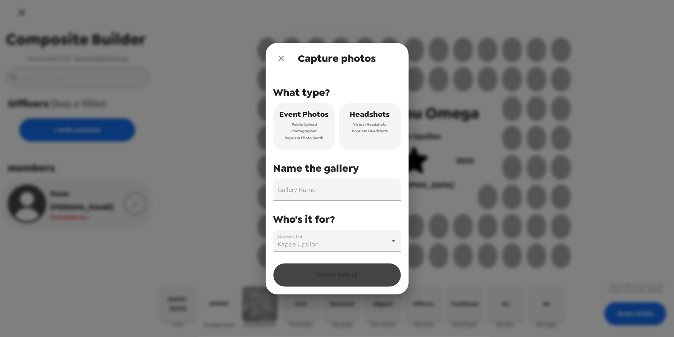 The height and width of the screenshot is (337, 674). Describe the element at coordinates (305, 131) in the screenshot. I see `span: Photographer` at that location.